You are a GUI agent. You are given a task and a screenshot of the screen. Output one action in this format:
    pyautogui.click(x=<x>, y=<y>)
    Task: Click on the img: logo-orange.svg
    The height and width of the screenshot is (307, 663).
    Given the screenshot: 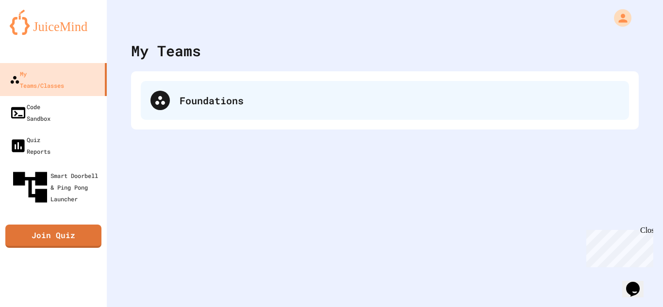 What is the action you would take?
    pyautogui.click(x=53, y=22)
    